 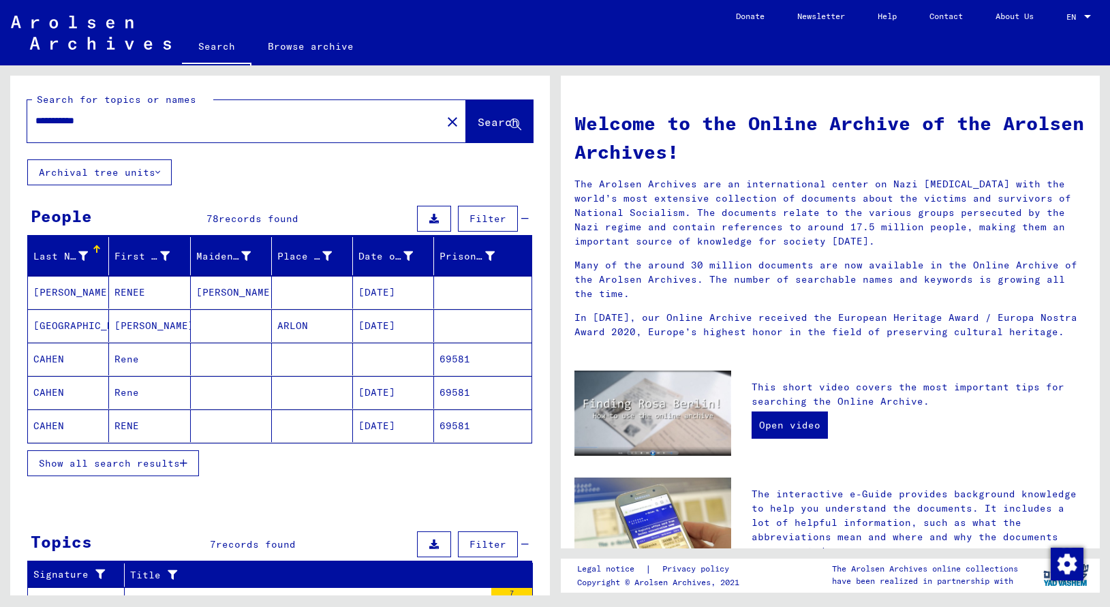 I want to click on mat-cell: RENEE, so click(x=149, y=292).